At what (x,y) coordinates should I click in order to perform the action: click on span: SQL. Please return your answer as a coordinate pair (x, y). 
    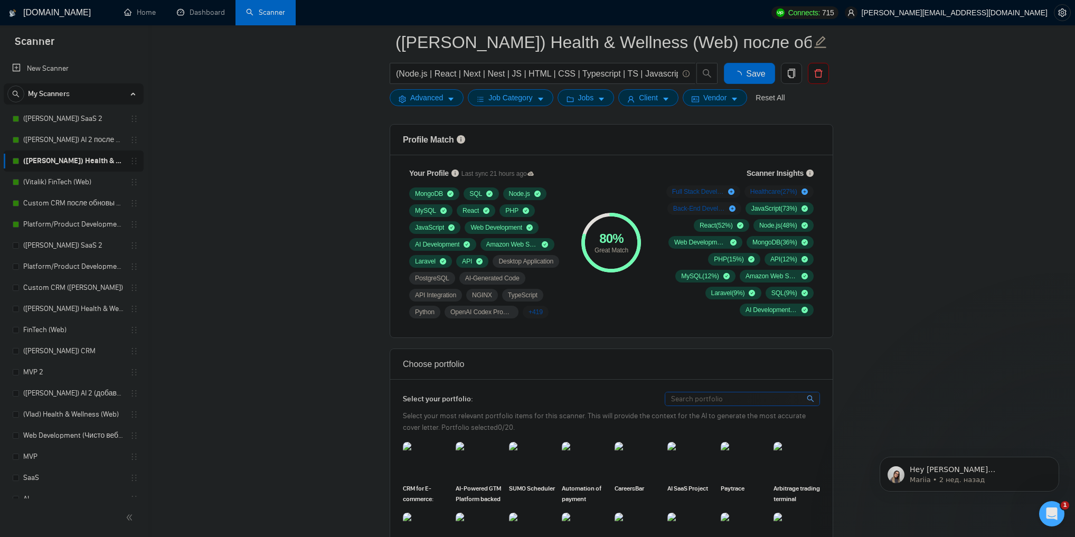
    Looking at the image, I should click on (476, 194).